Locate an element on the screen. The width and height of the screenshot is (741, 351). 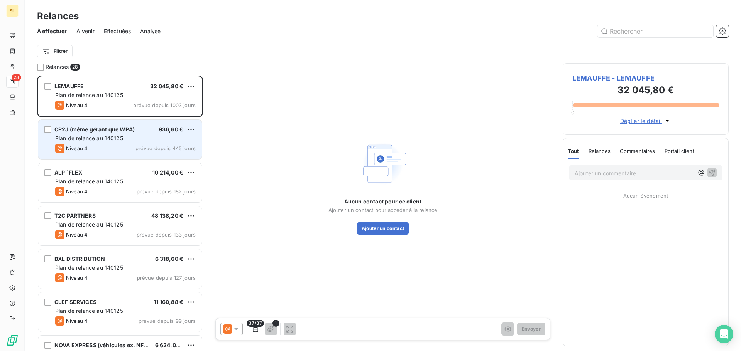
div: SL is located at coordinates (12, 11).